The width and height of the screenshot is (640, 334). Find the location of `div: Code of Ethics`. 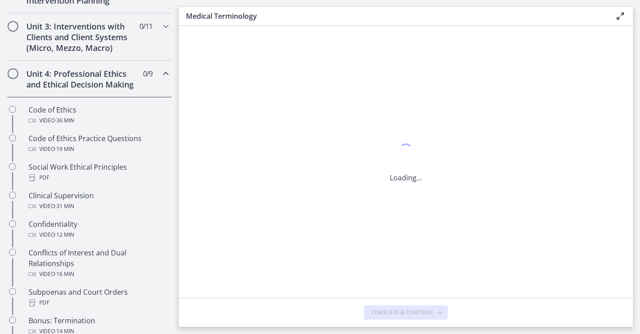

div: Code of Ethics is located at coordinates (98, 115).